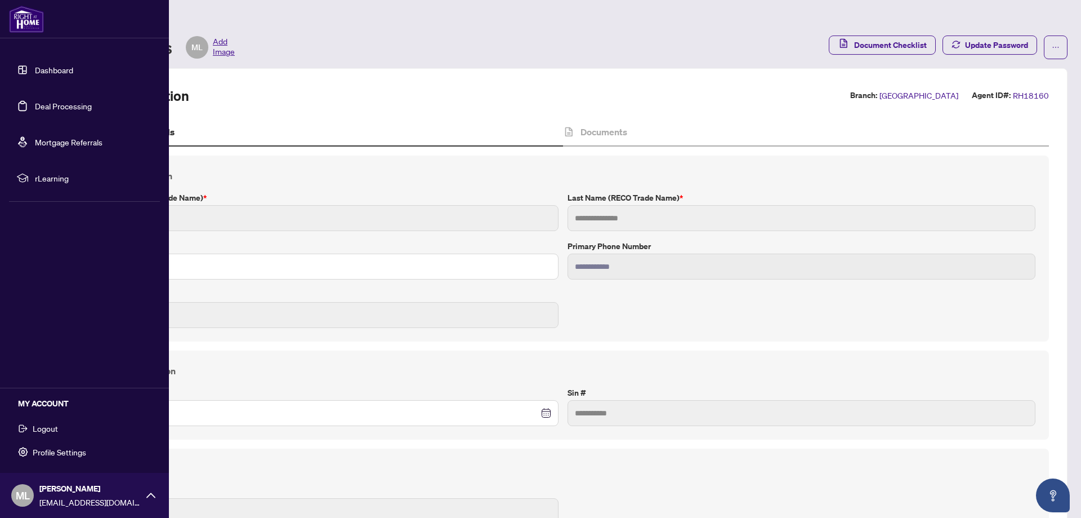  Describe the element at coordinates (63, 106) in the screenshot. I see `a: Deal Processing` at that location.